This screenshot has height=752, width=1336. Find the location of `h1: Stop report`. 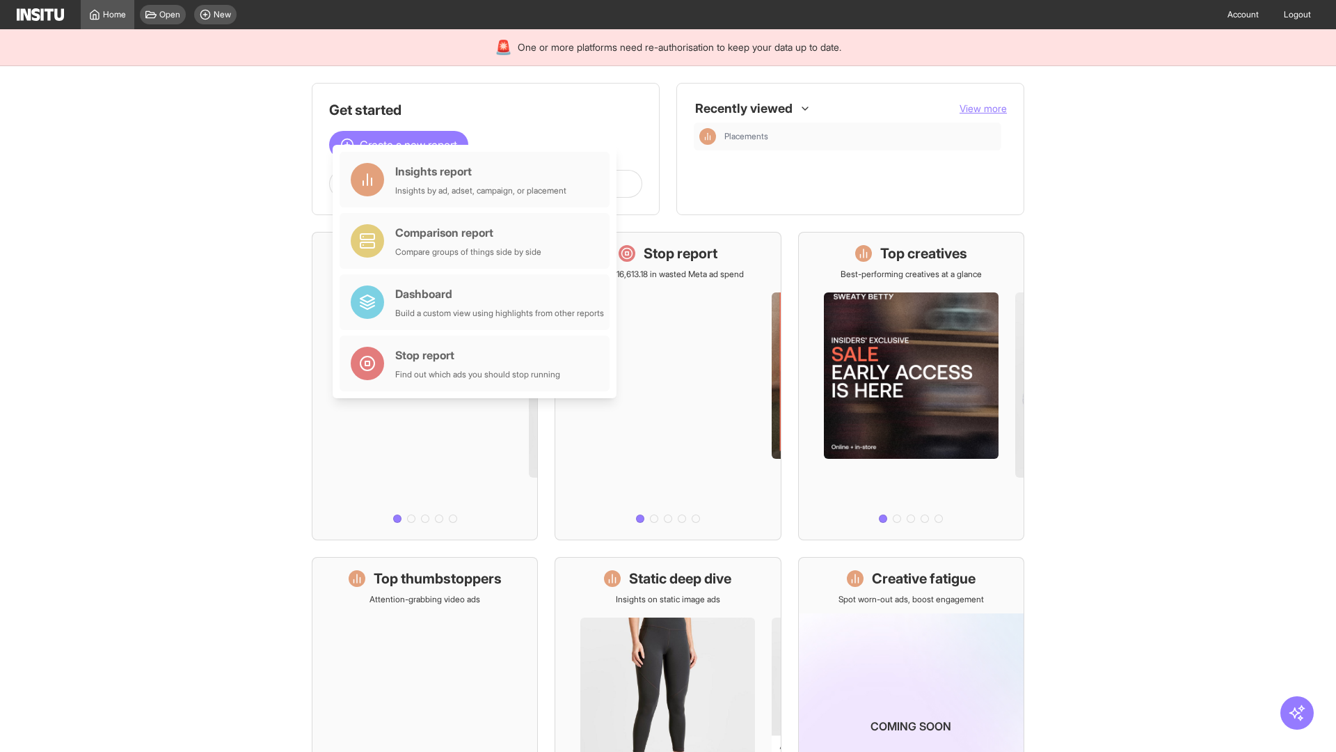

h1: Stop report is located at coordinates (681, 253).